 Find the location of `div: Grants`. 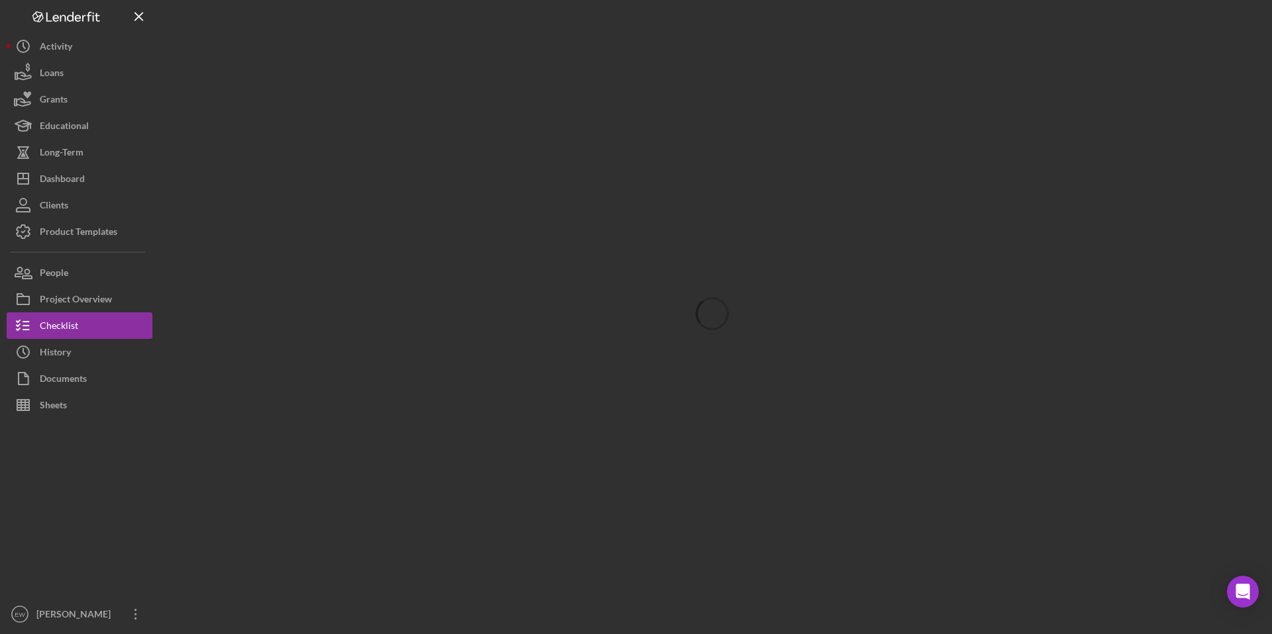

div: Grants is located at coordinates (54, 101).